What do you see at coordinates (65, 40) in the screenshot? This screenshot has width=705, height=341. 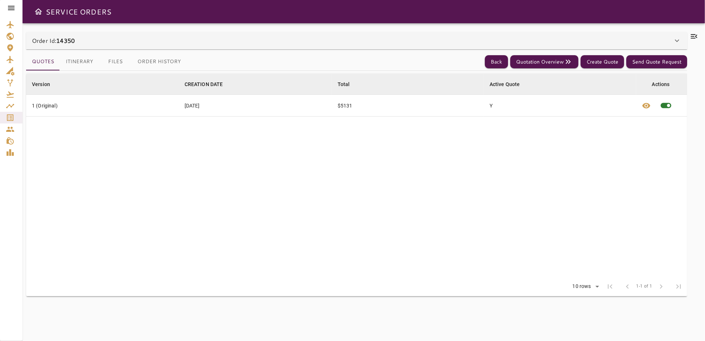 I see `b: 14350` at bounding box center [65, 40].